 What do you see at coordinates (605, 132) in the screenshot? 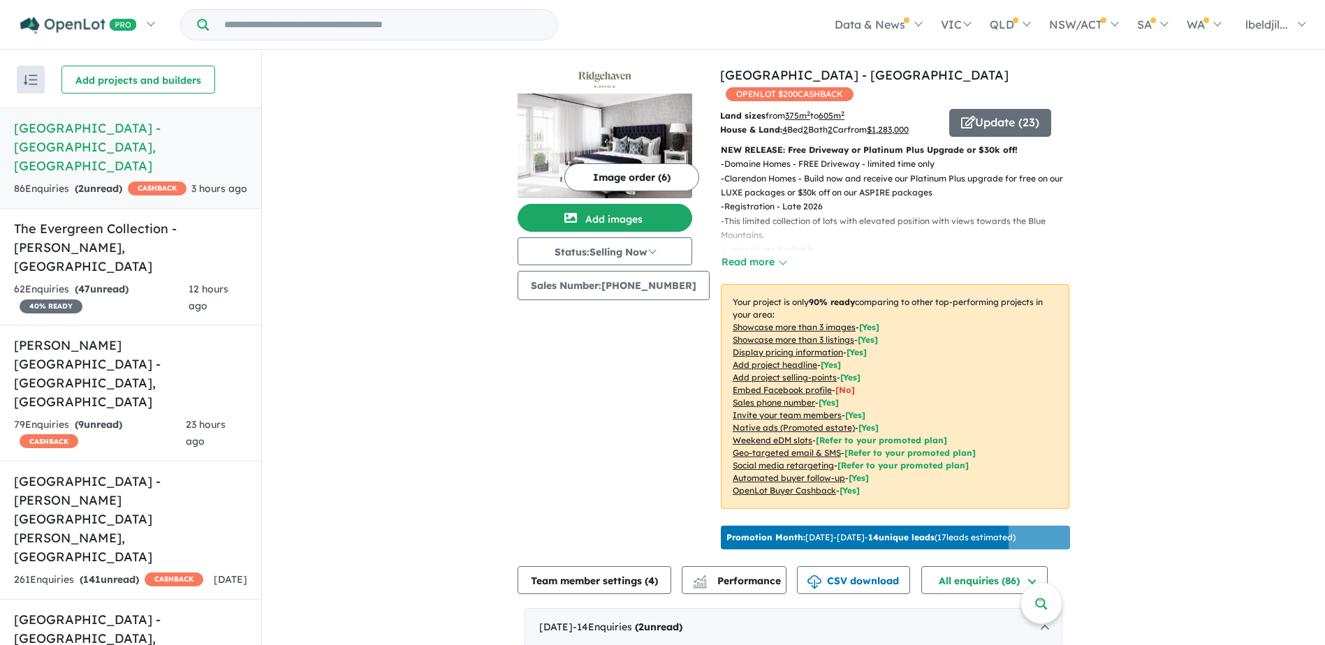
I see `a: Ridgehaven Estate - Elderslie LogoRidgehaven Estate - Elderslie` at bounding box center [605, 132].